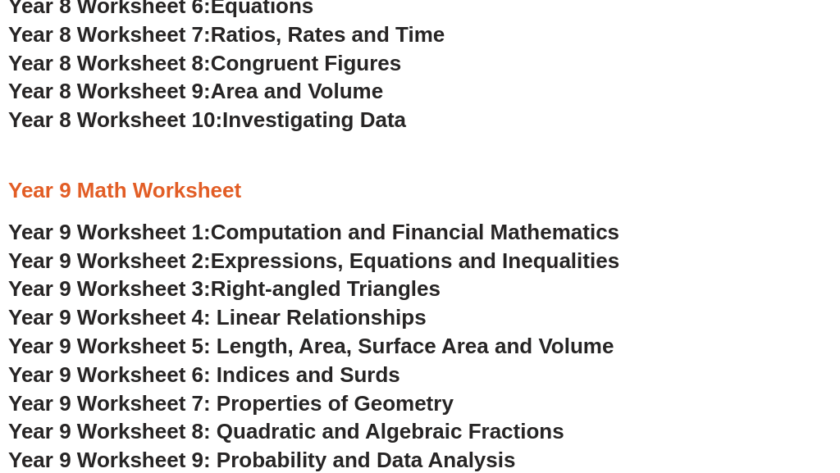 Image resolution: width=840 pixels, height=473 pixels. What do you see at coordinates (109, 91) in the screenshot?
I see `span: Year 8 Worksheet 9:` at bounding box center [109, 91].